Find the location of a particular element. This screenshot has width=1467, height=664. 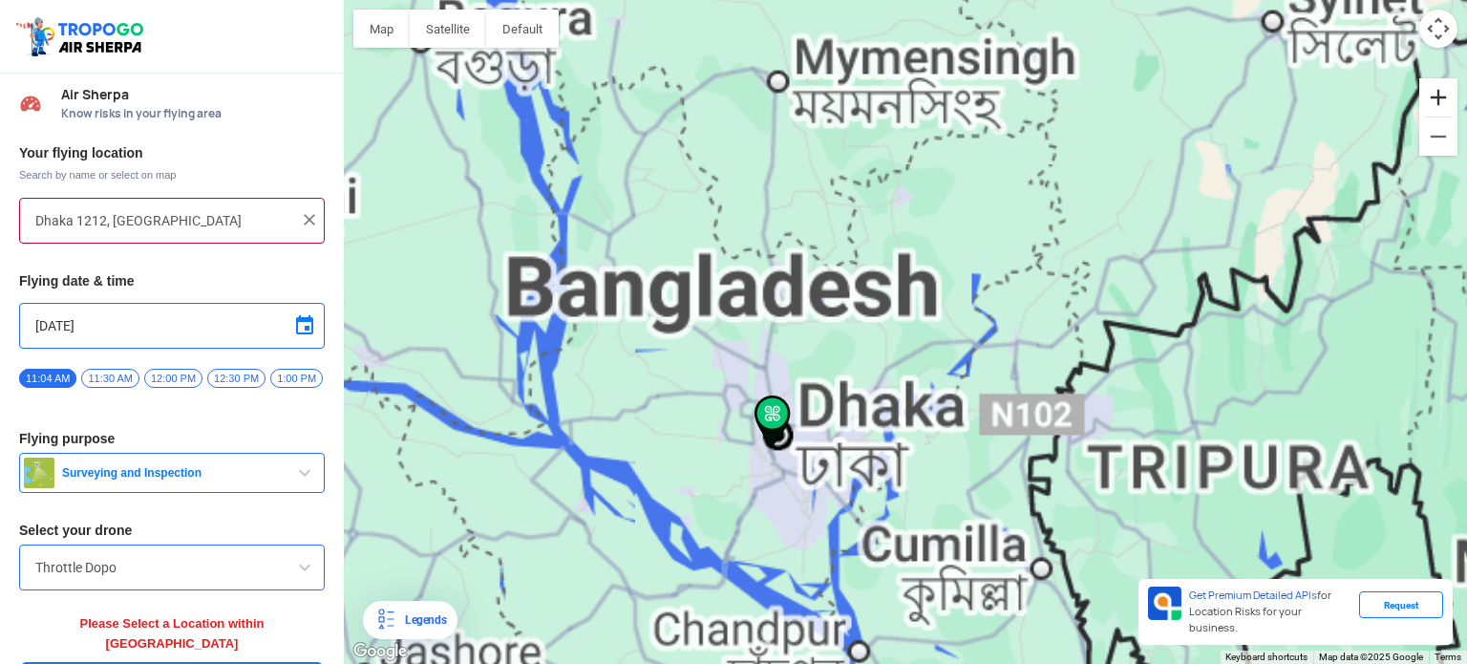

button: Zoom in is located at coordinates (1439, 97).